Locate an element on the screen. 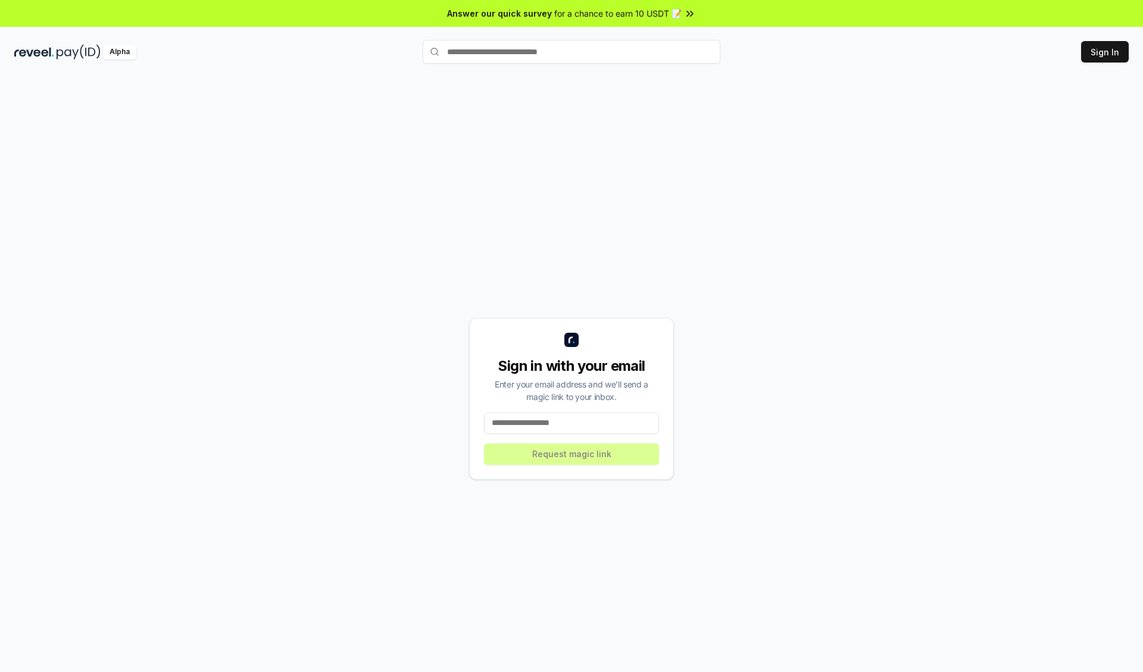  img: pay_id is located at coordinates (79, 52).